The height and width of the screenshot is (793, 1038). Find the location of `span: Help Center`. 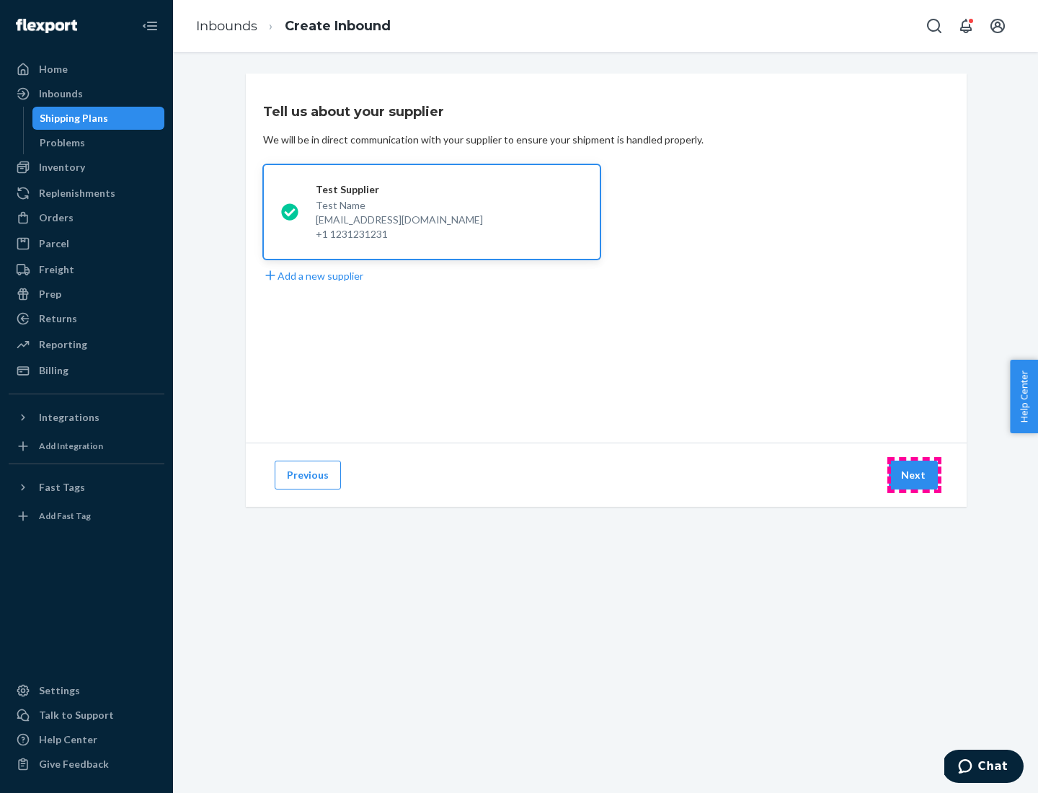

span: Help Center is located at coordinates (1024, 397).